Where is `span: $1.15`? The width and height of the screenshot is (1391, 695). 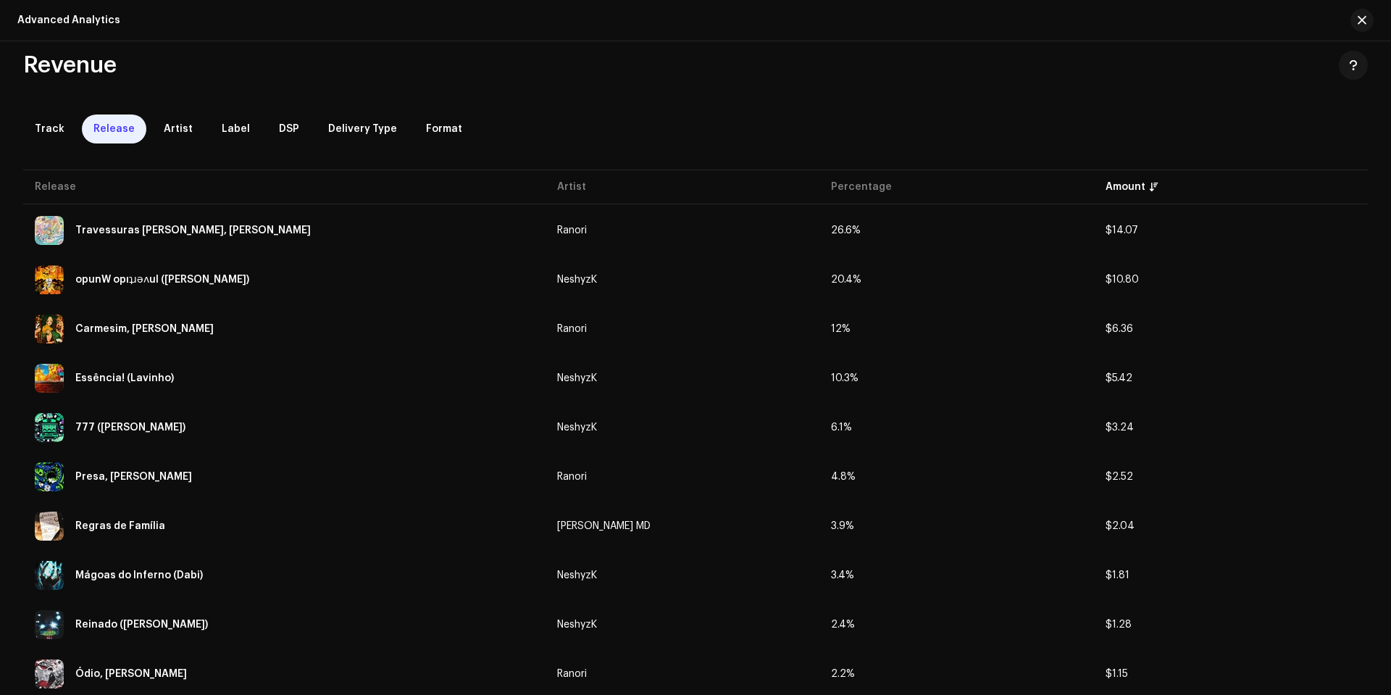
span: $1.15 is located at coordinates (1117, 674).